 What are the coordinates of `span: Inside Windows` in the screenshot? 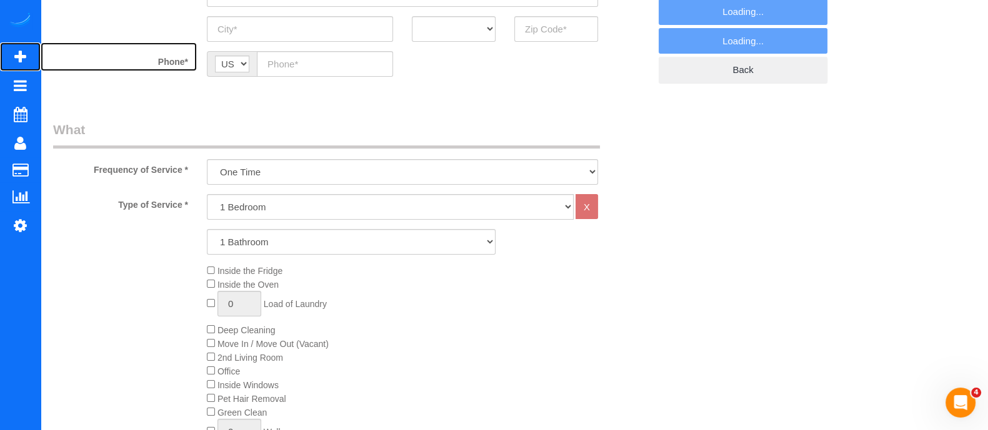 It's located at (248, 385).